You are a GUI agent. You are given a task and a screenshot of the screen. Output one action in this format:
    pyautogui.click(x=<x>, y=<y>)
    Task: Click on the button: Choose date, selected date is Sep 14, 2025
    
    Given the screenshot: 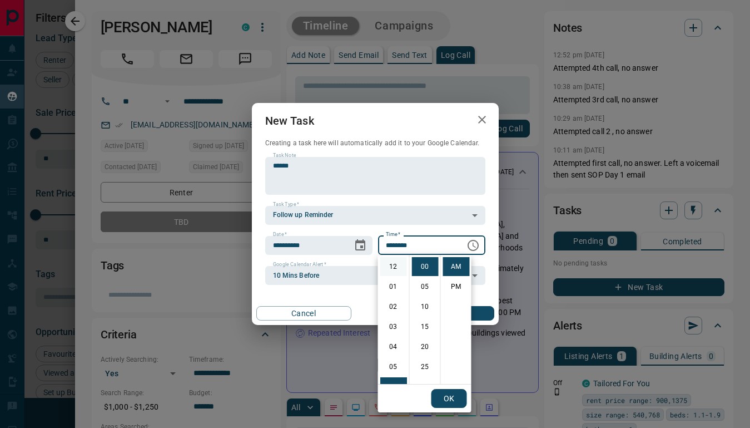 What is the action you would take?
    pyautogui.click(x=360, y=245)
    